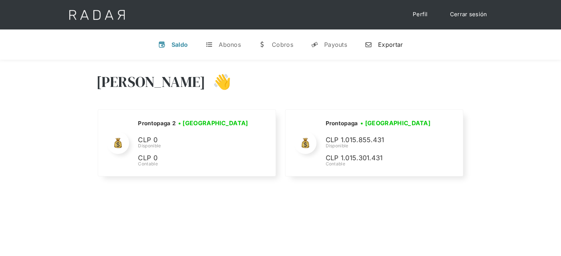 The image size is (561, 256). What do you see at coordinates (209, 45) in the screenshot?
I see `div: t` at bounding box center [209, 45].